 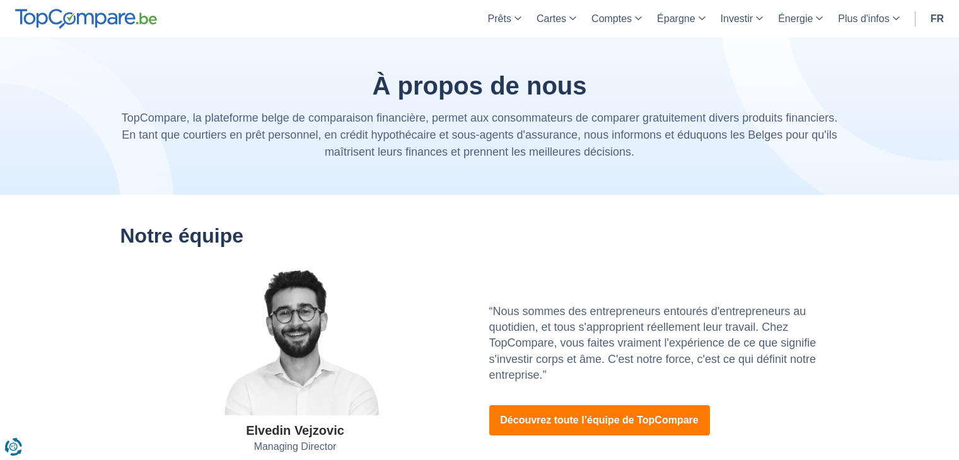 I want to click on img: Elvedin Vejzovic, so click(x=295, y=340).